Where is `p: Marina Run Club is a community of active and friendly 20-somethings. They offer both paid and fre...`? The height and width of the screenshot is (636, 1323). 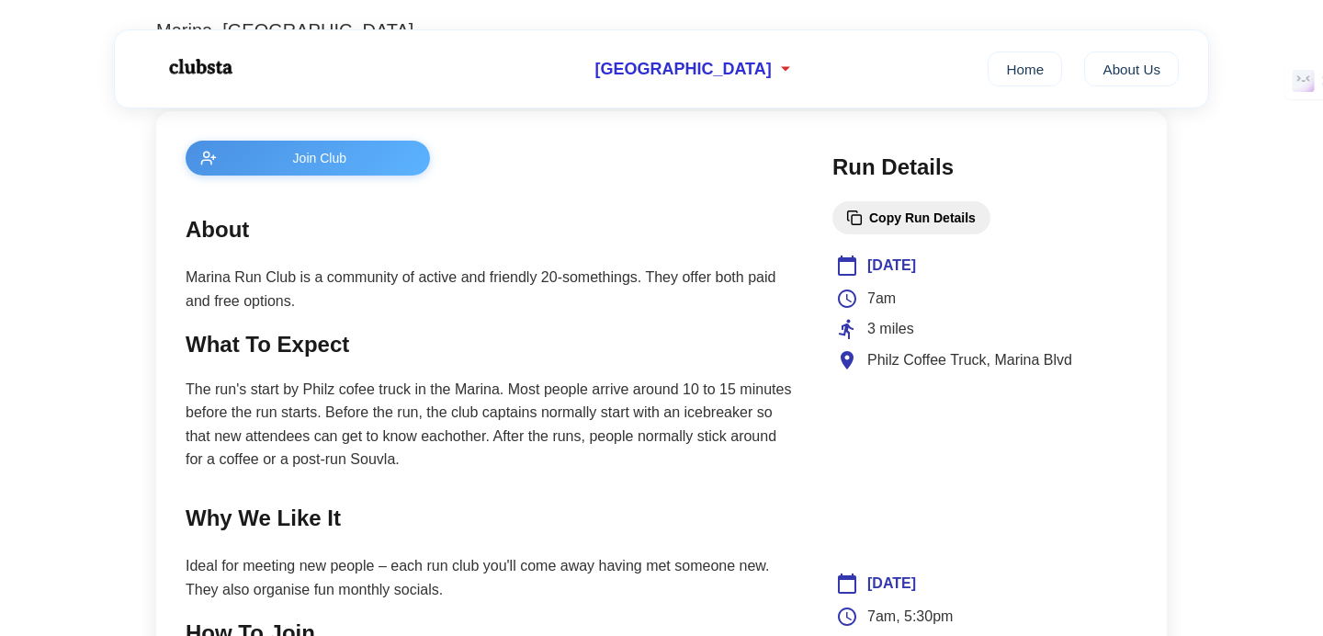
p: Marina Run Club is a community of active and friendly 20-somethings. They offer both paid and fre... is located at coordinates (491, 288).